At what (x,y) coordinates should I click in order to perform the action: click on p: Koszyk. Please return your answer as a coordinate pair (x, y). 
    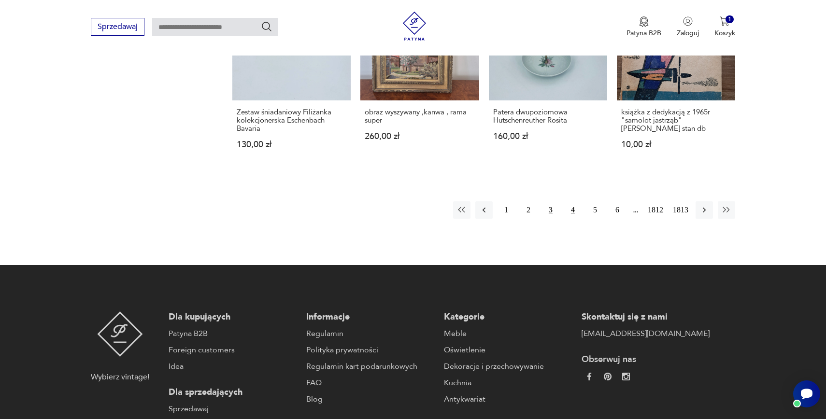
    Looking at the image, I should click on (724, 33).